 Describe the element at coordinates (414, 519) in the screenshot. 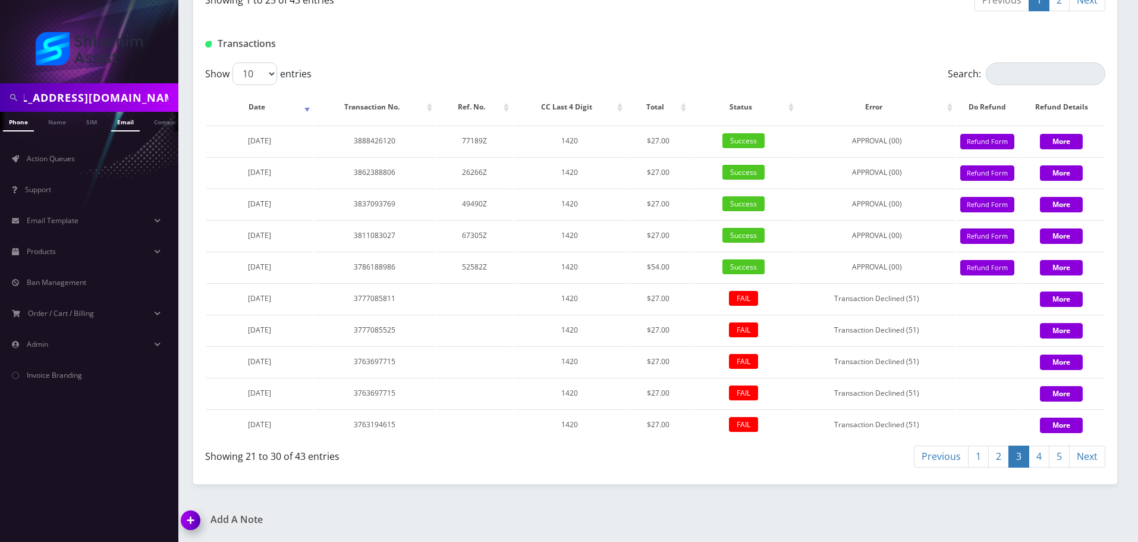

I see `h1: Add A Note` at that location.